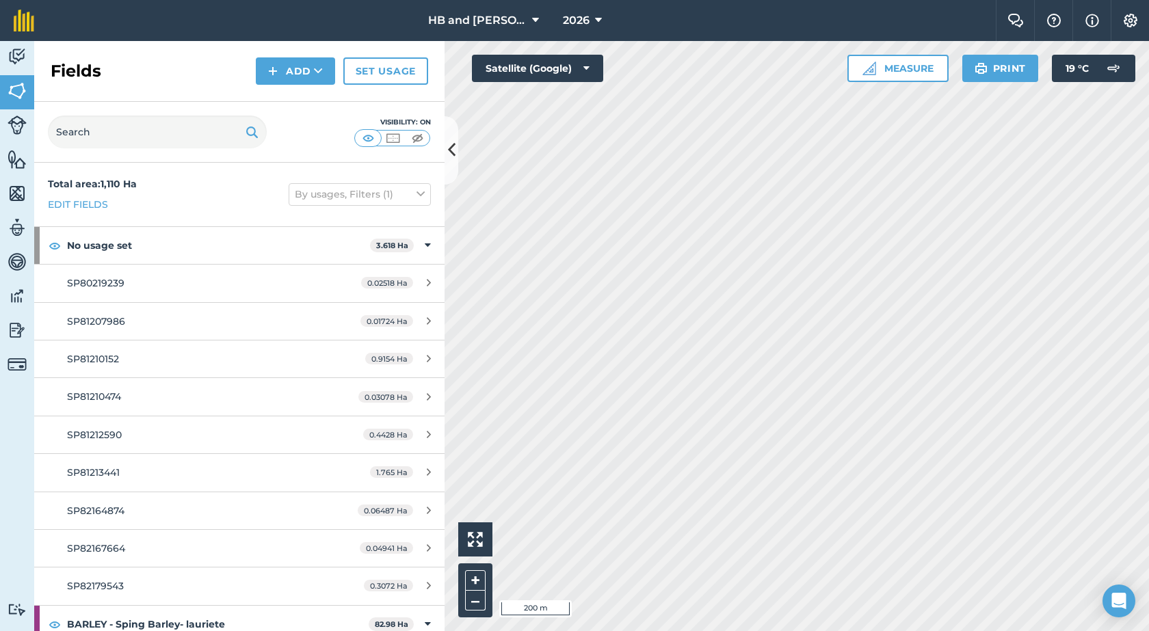 This screenshot has width=1149, height=631. Describe the element at coordinates (360, 194) in the screenshot. I see `button: By usages, Filters (1)` at that location.